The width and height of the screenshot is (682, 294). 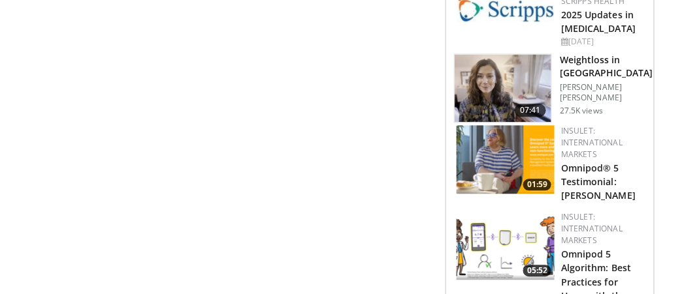 I want to click on span: 07:41, so click(x=530, y=110).